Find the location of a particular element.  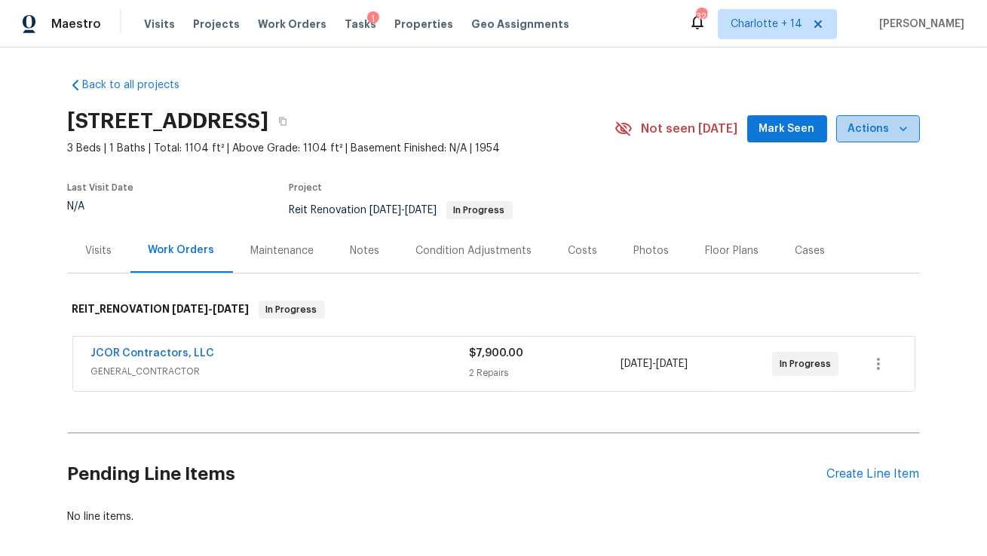

div: Maintenance is located at coordinates (283, 251).